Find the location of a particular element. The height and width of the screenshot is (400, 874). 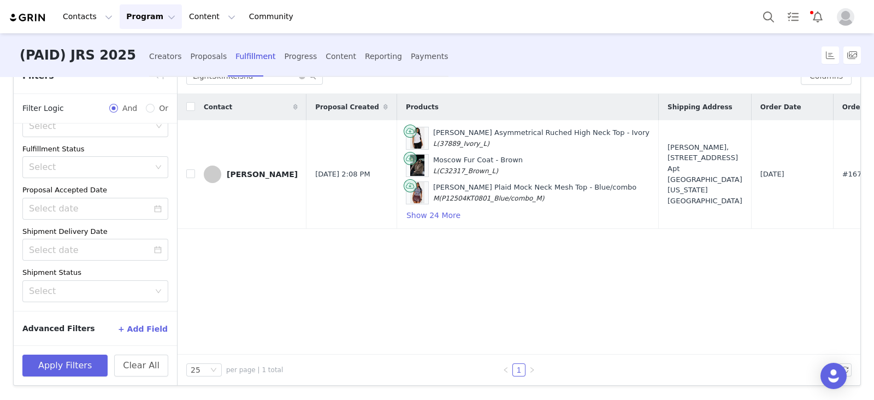

button: Content is located at coordinates (212, 16).